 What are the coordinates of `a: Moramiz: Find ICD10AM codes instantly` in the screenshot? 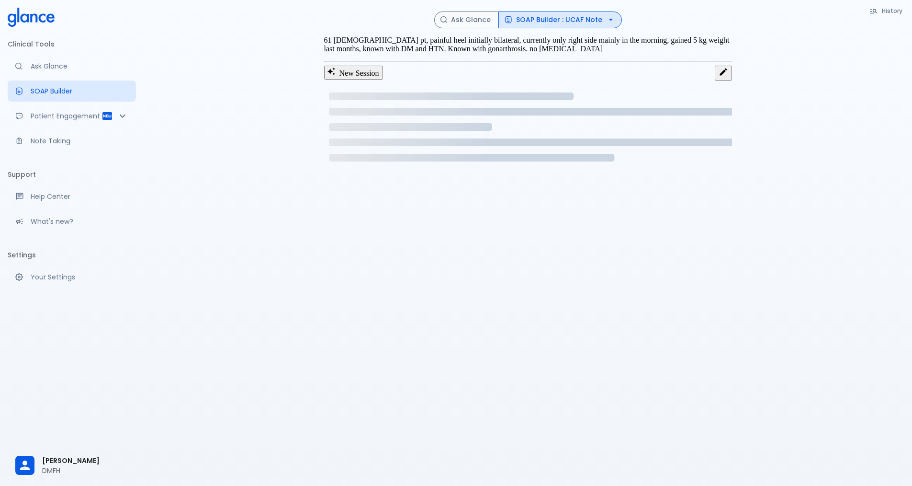 It's located at (72, 66).